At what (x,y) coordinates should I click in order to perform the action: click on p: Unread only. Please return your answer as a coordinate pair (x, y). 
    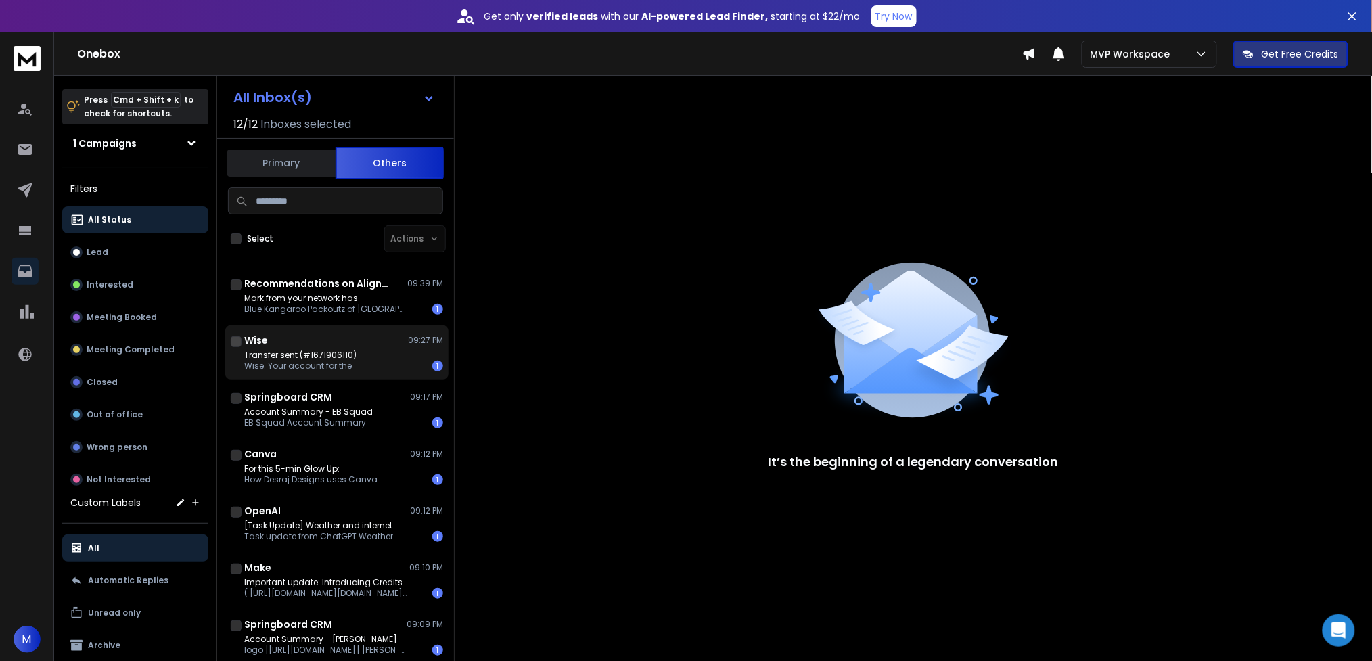
    Looking at the image, I should click on (114, 613).